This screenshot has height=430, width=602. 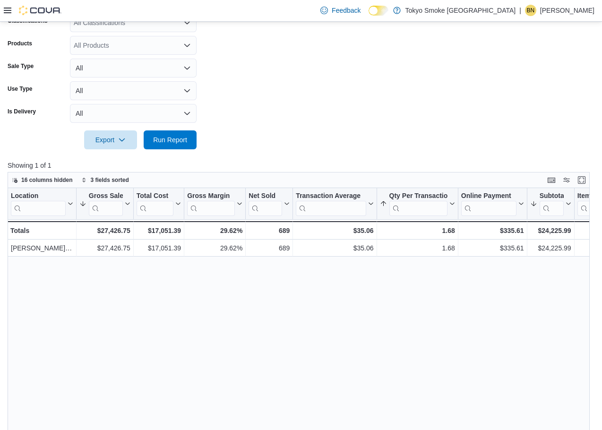 I want to click on button: Qty Per Transaction, so click(x=417, y=203).